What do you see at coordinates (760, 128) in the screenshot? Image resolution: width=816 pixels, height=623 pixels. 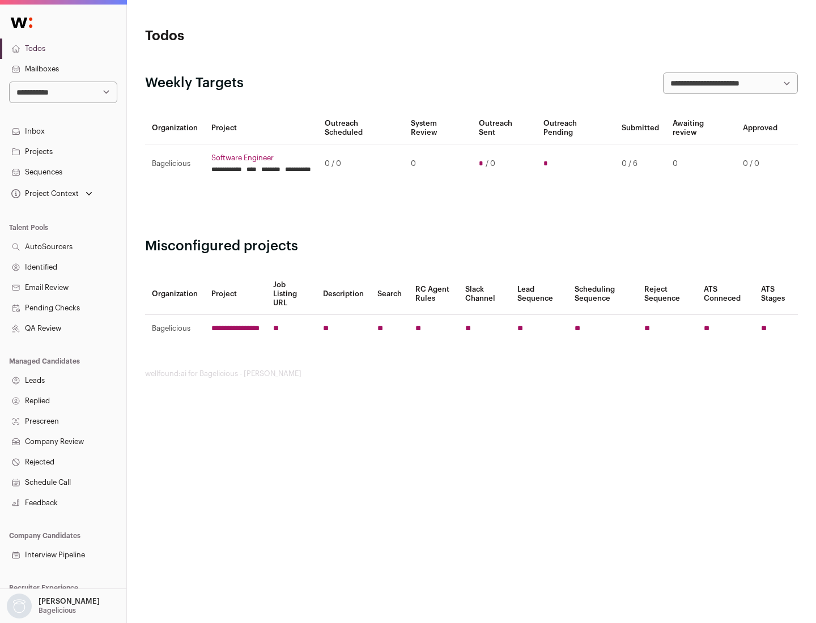 I see `th: Approved` at bounding box center [760, 128].